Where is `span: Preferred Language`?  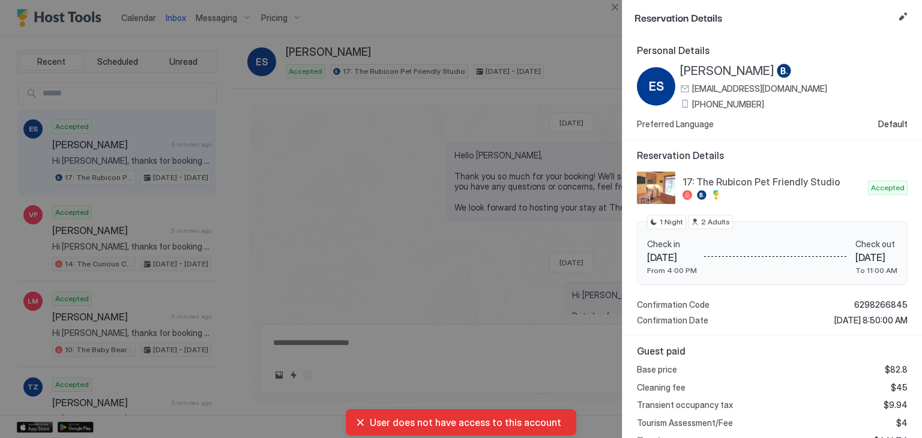
span: Preferred Language is located at coordinates (675, 124).